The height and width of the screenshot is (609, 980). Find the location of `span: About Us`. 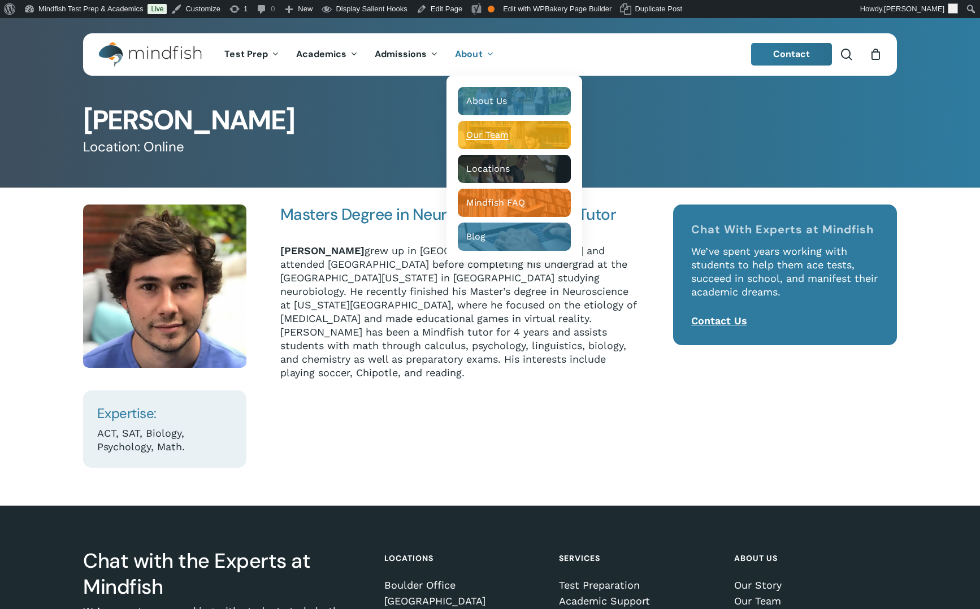

span: About Us is located at coordinates (486, 101).